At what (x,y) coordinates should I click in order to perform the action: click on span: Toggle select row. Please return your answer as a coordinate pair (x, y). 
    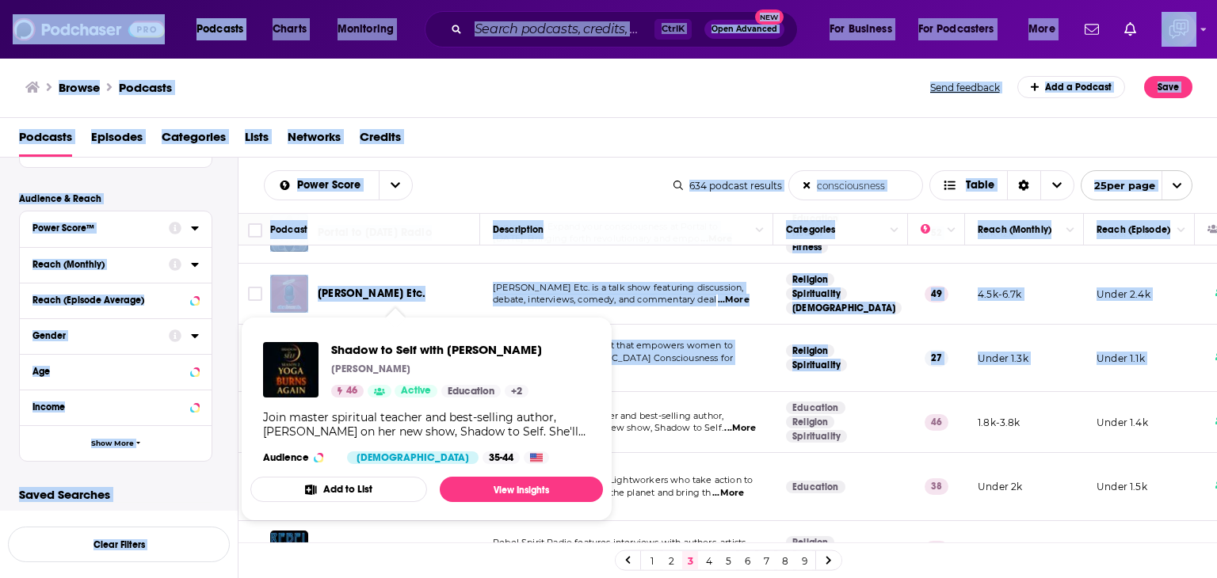
    Looking at the image, I should click on (255, 294).